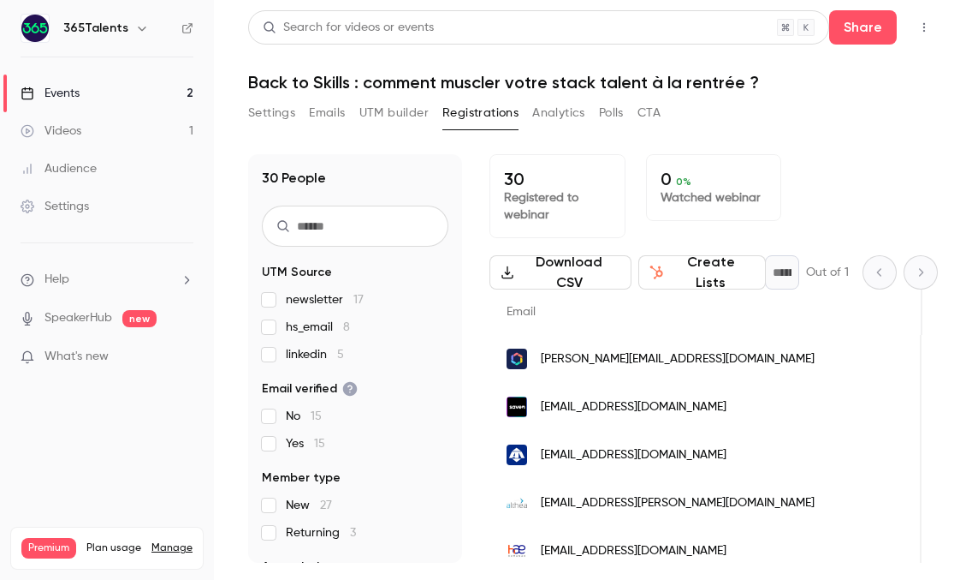  Describe the element at coordinates (714, 198) in the screenshot. I see `p: Watched webinar` at that location.